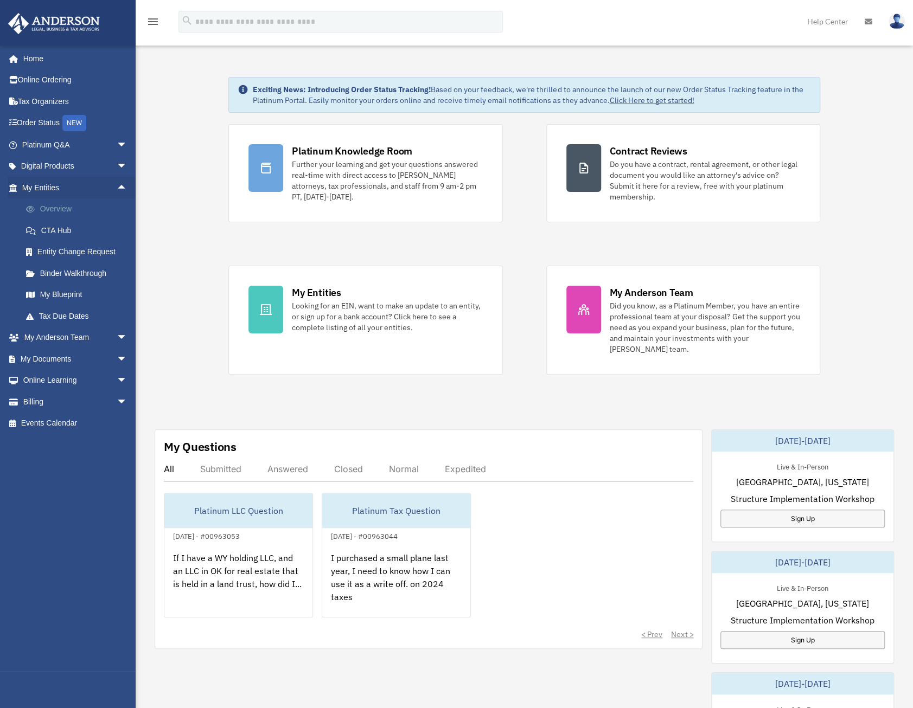 The image size is (913, 708). Describe the element at coordinates (342, 89) in the screenshot. I see `strong: Exciting News: Introducing Order Status Tracking!` at that location.